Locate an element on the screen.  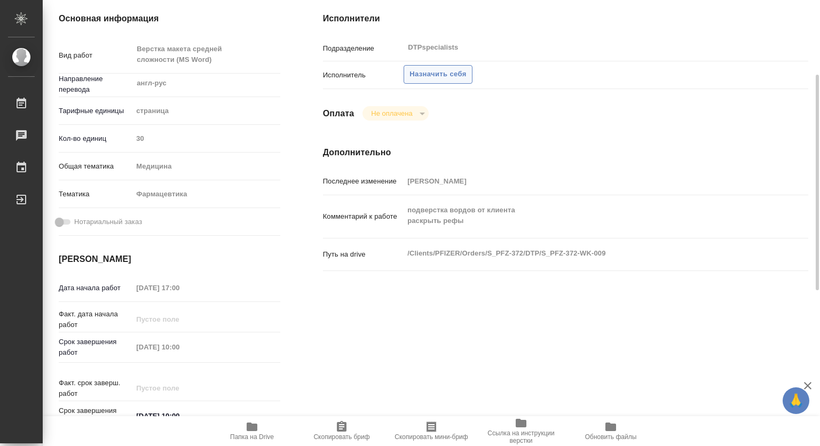
p: Кол-во единиц is located at coordinates (96, 139).